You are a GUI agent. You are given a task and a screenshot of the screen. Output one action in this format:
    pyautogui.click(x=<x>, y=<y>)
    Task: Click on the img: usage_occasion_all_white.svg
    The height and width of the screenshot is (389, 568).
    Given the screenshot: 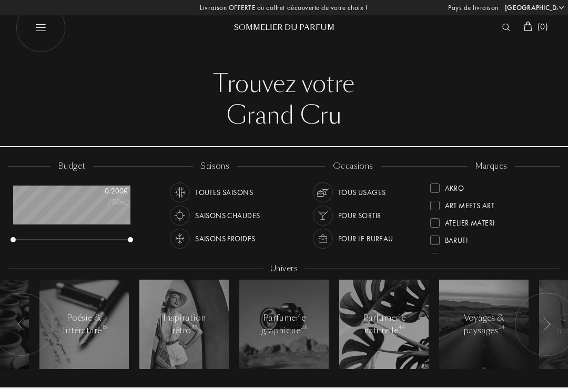 What is the action you would take?
    pyautogui.click(x=323, y=193)
    